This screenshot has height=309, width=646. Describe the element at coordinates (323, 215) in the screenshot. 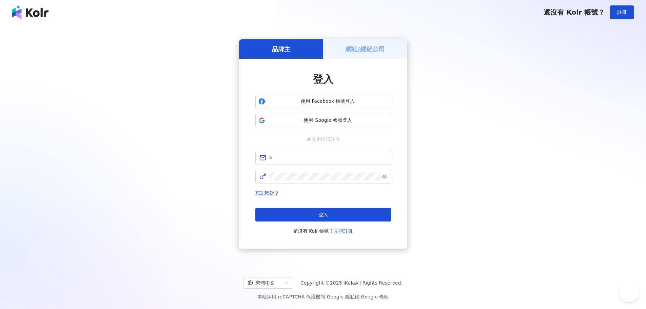

I see `button: 登入` at that location.